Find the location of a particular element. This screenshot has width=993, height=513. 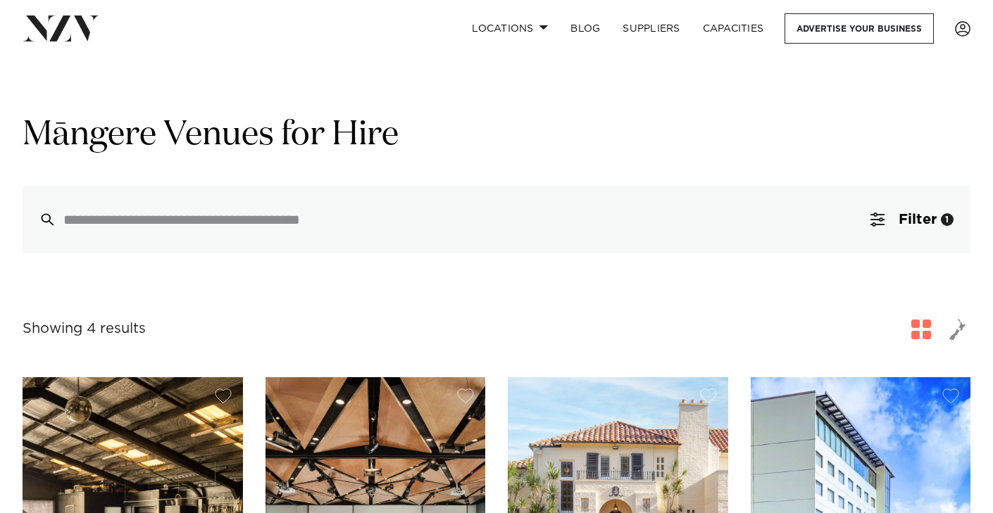

a: Capacities is located at coordinates (733, 28).